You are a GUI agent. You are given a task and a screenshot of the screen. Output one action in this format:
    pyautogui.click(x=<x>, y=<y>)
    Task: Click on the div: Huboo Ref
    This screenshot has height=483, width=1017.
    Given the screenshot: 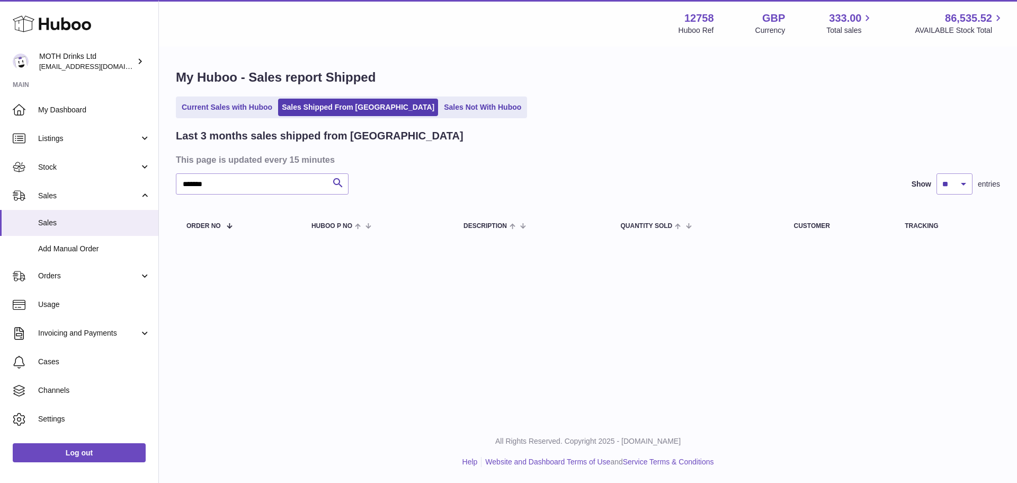 What is the action you would take?
    pyautogui.click(x=696, y=30)
    